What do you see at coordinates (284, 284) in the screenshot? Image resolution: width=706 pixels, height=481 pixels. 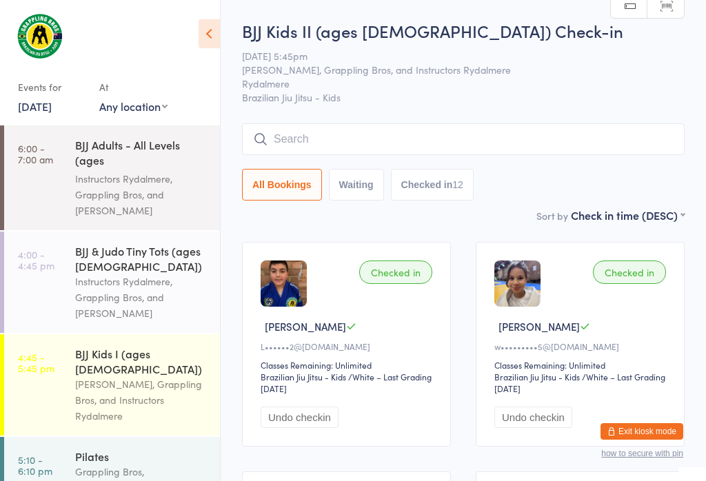 I see `img: image1755906087.png` at bounding box center [284, 284].